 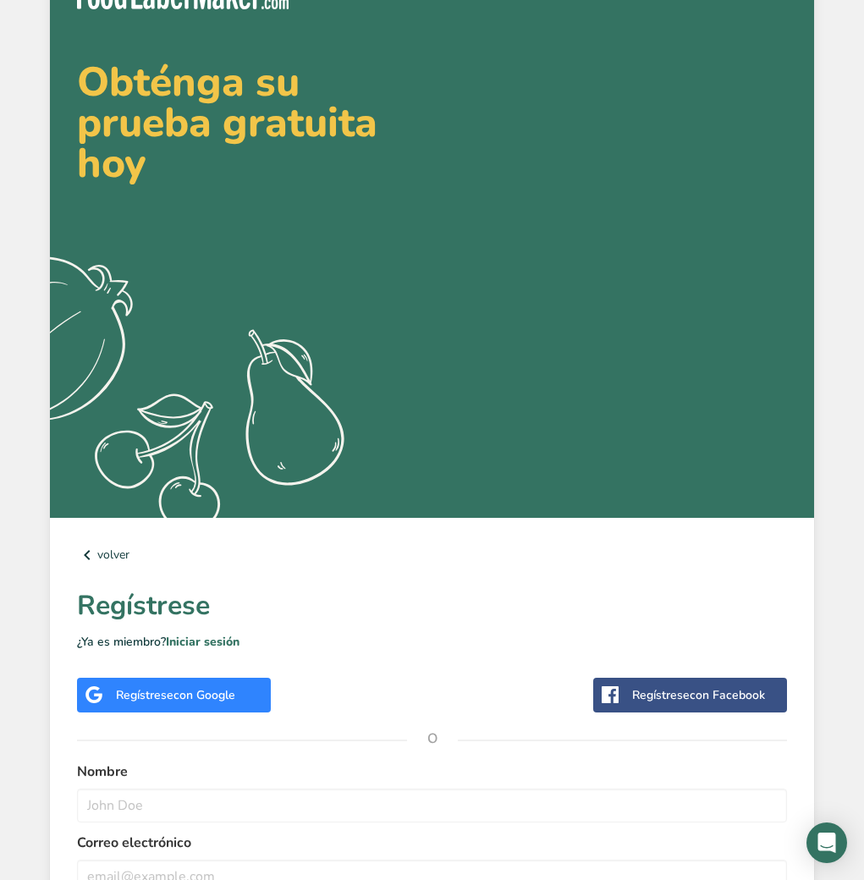 I want to click on p: ¿Ya es miembro?, so click(x=432, y=641).